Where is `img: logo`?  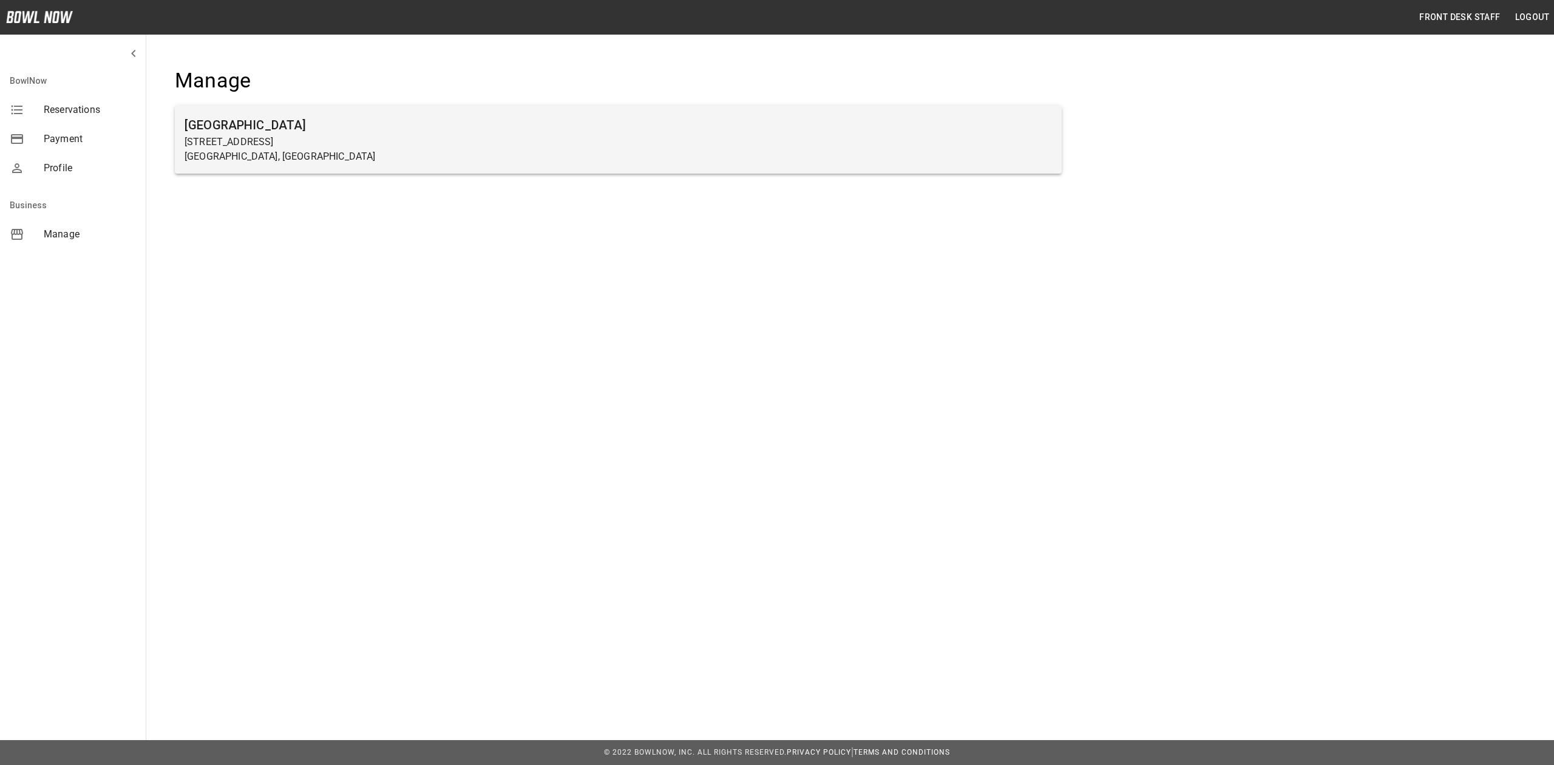
img: logo is located at coordinates (39, 17).